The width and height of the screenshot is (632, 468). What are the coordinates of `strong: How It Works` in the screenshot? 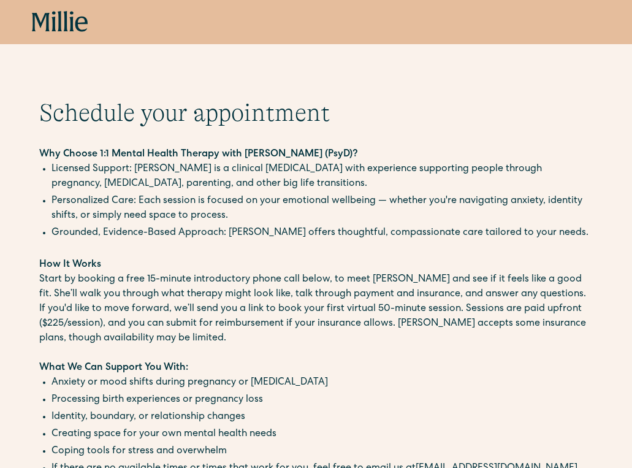 It's located at (70, 265).